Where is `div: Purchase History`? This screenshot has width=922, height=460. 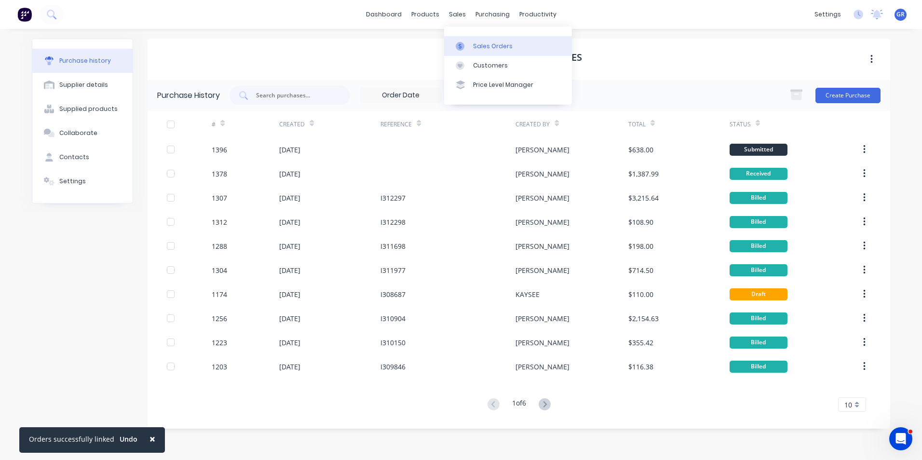
div: Purchase History is located at coordinates (189, 96).